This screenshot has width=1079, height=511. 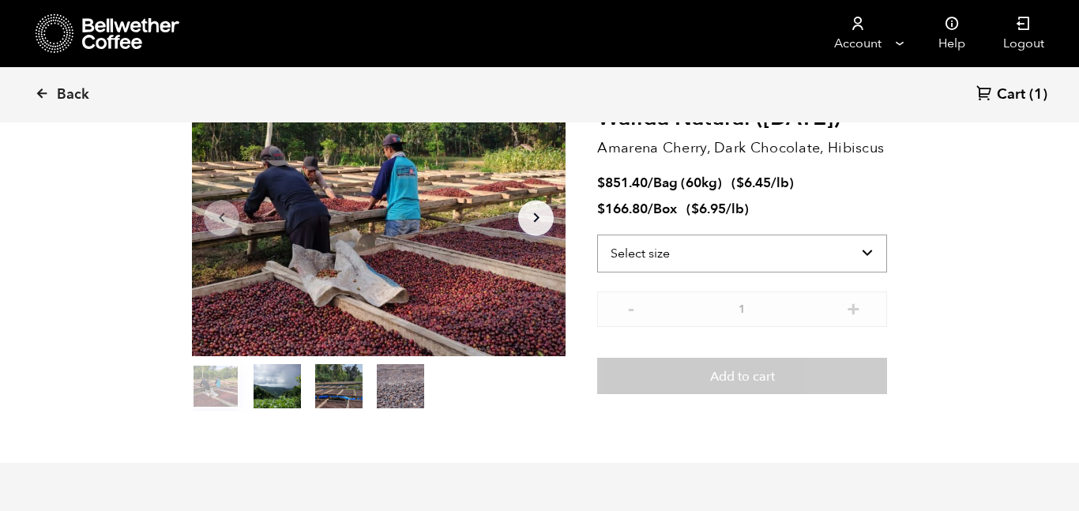 I want to click on span: Cart, so click(x=1011, y=95).